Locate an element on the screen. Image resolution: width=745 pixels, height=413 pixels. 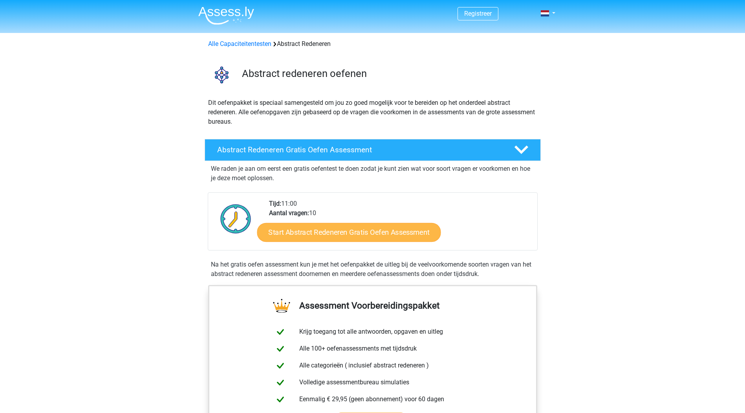
b: Tijd: is located at coordinates (275, 203).